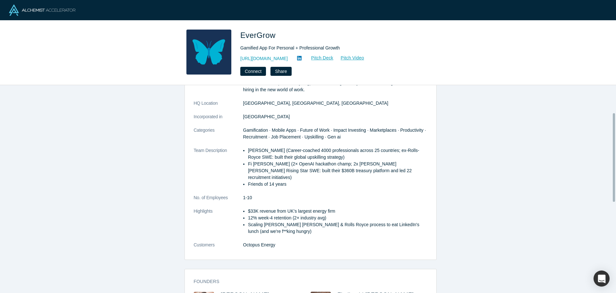  I want to click on img: EverGrow's Logo, so click(209, 52).